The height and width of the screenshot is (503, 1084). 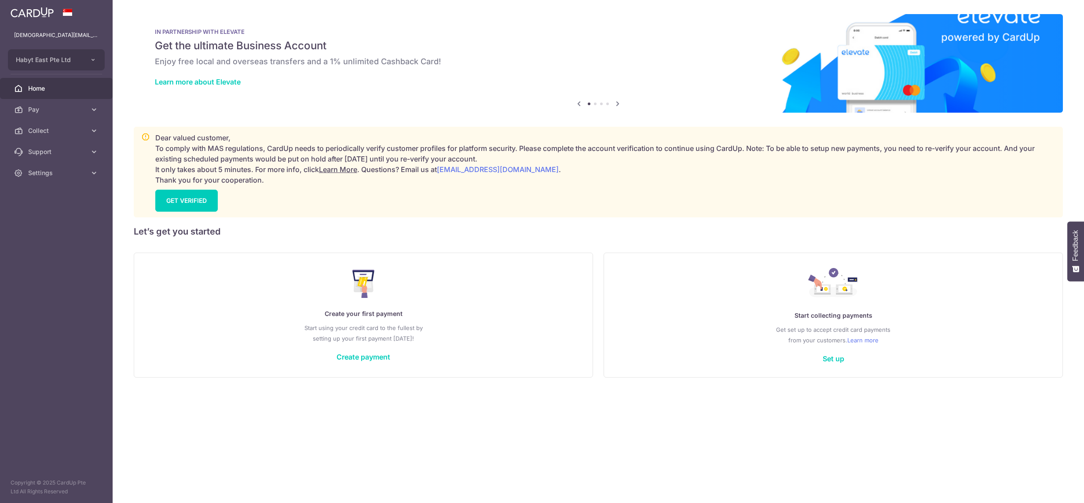 I want to click on span: Collect, so click(x=57, y=131).